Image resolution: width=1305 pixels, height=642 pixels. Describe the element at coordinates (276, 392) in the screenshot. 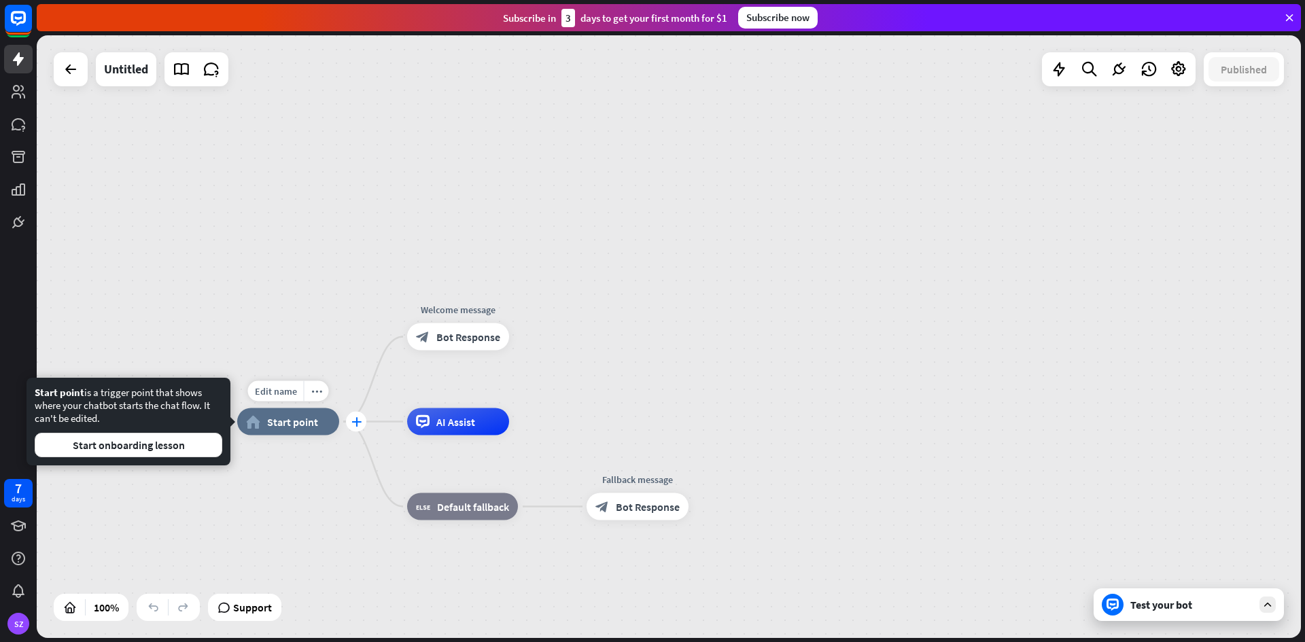

I see `span: Edit name` at that location.